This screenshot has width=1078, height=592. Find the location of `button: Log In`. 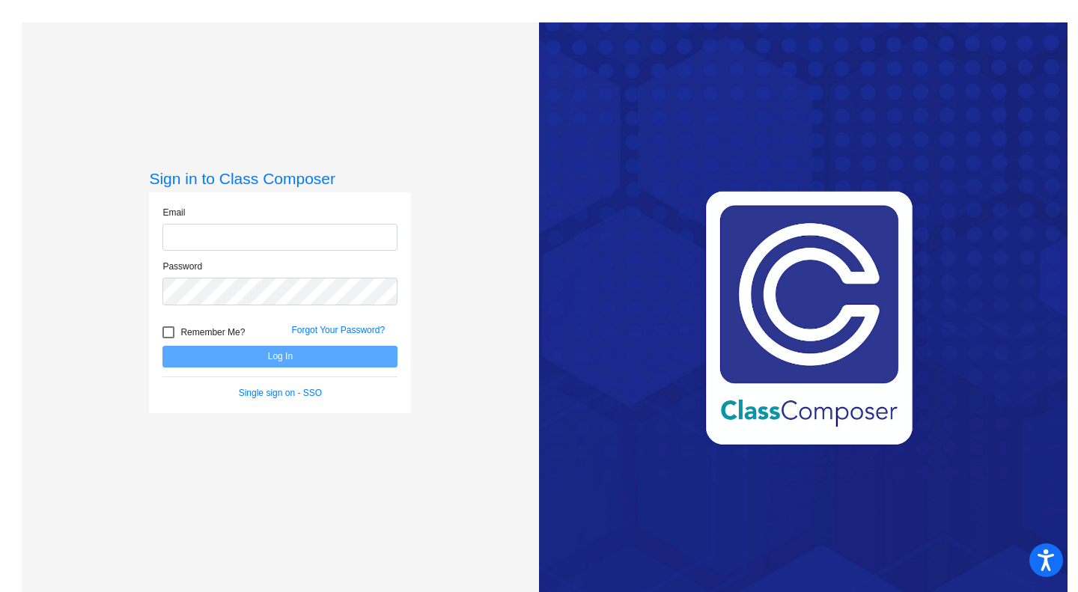

button: Log In is located at coordinates (280, 356).